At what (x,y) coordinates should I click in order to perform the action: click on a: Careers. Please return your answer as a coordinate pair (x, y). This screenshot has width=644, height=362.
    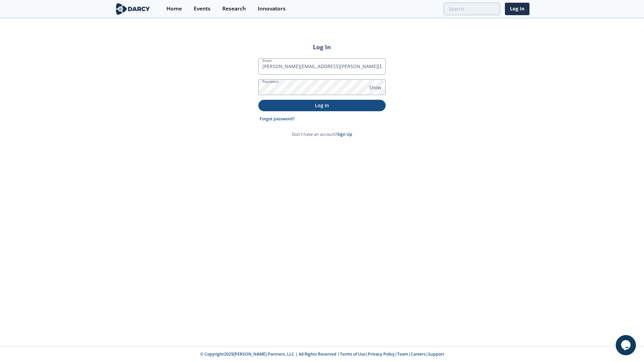
    Looking at the image, I should click on (418, 354).